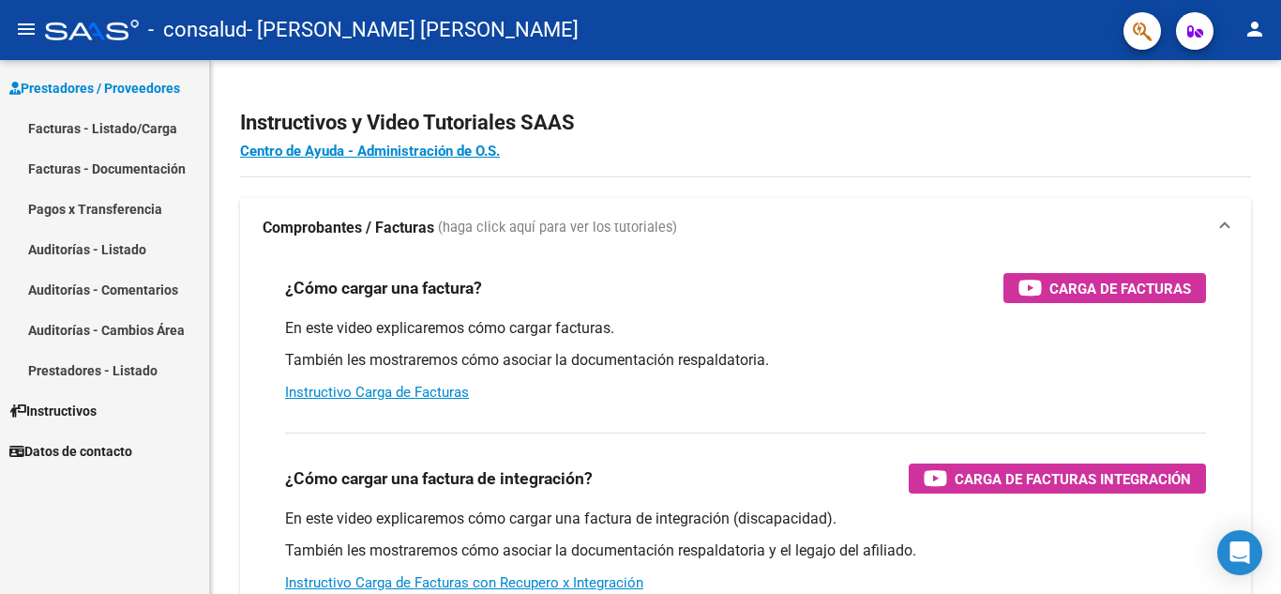 The width and height of the screenshot is (1281, 594). I want to click on div: Open Intercom Messenger, so click(1240, 552).